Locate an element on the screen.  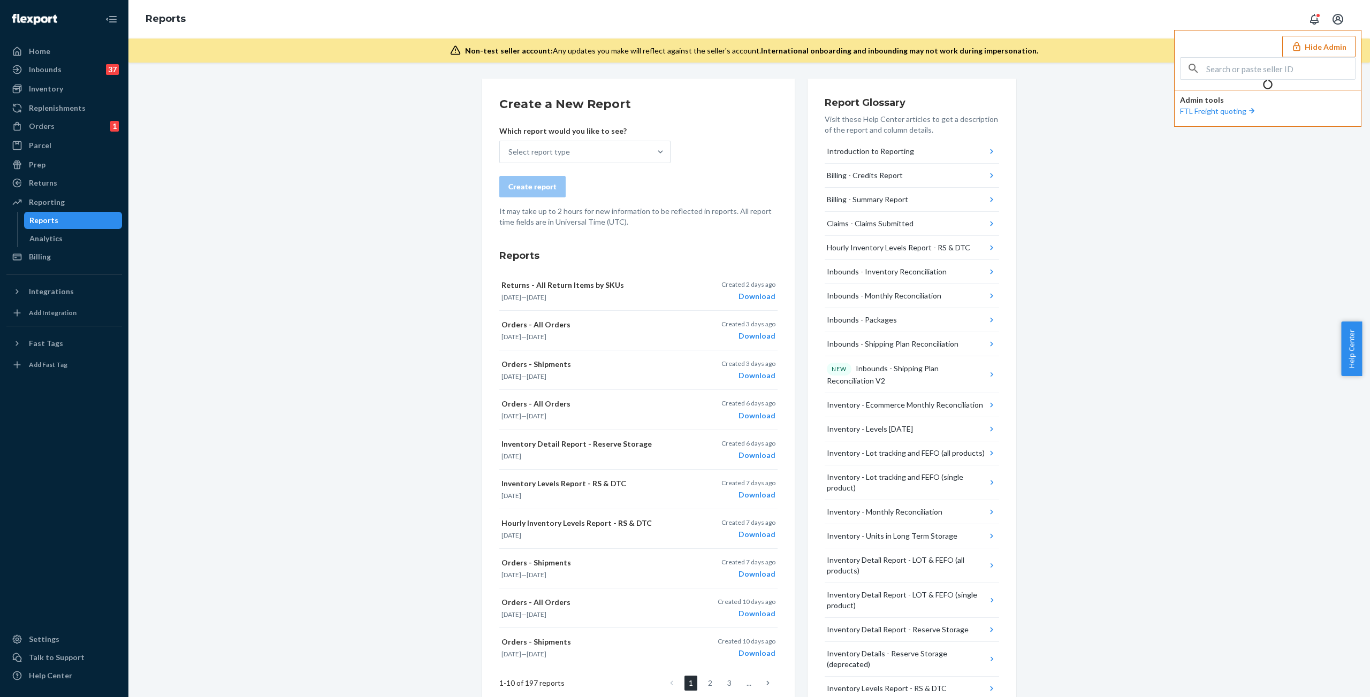
div: 37 is located at coordinates (112, 70).